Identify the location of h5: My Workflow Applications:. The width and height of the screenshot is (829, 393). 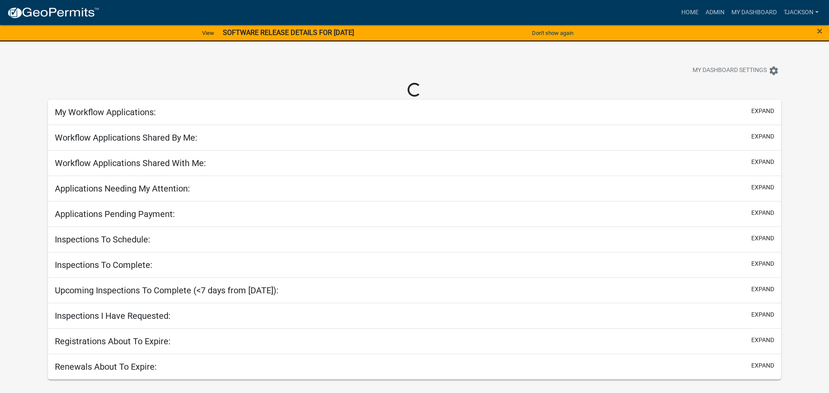
(105, 112).